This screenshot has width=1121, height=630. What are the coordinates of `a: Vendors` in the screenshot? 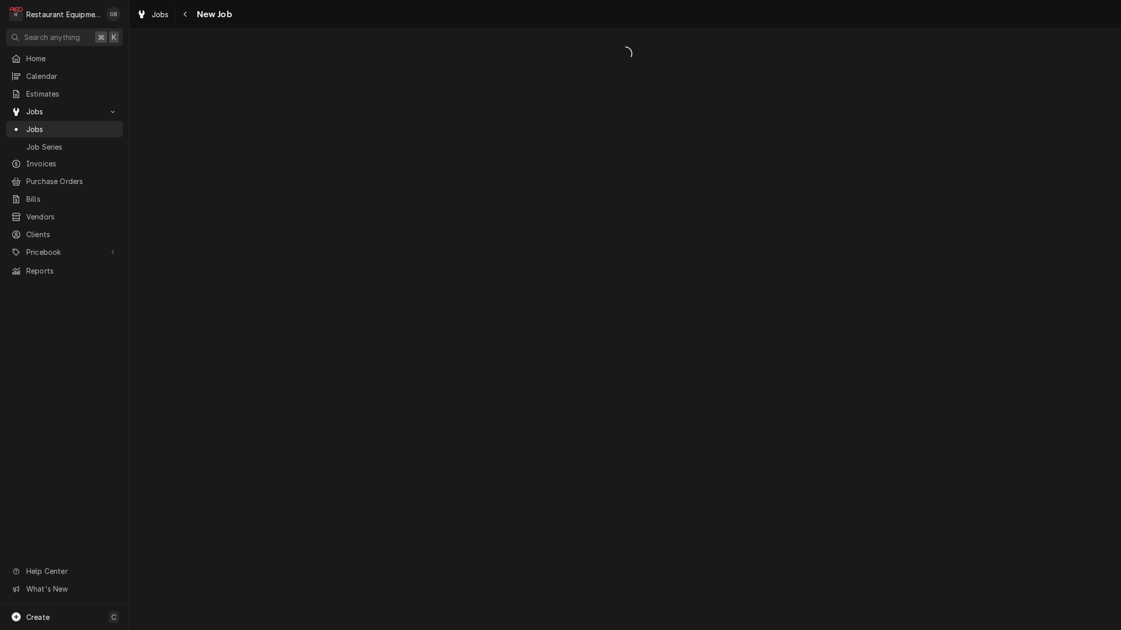 It's located at (64, 216).